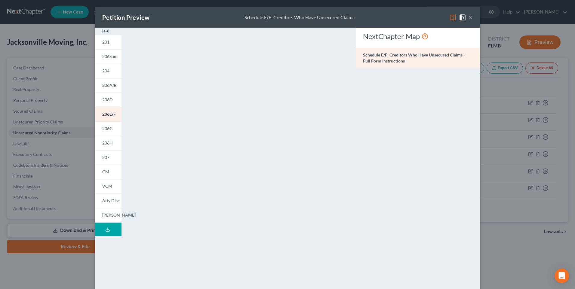 The height and width of the screenshot is (289, 575). What do you see at coordinates (106, 71) in the screenshot?
I see `span: 204` at bounding box center [106, 71].